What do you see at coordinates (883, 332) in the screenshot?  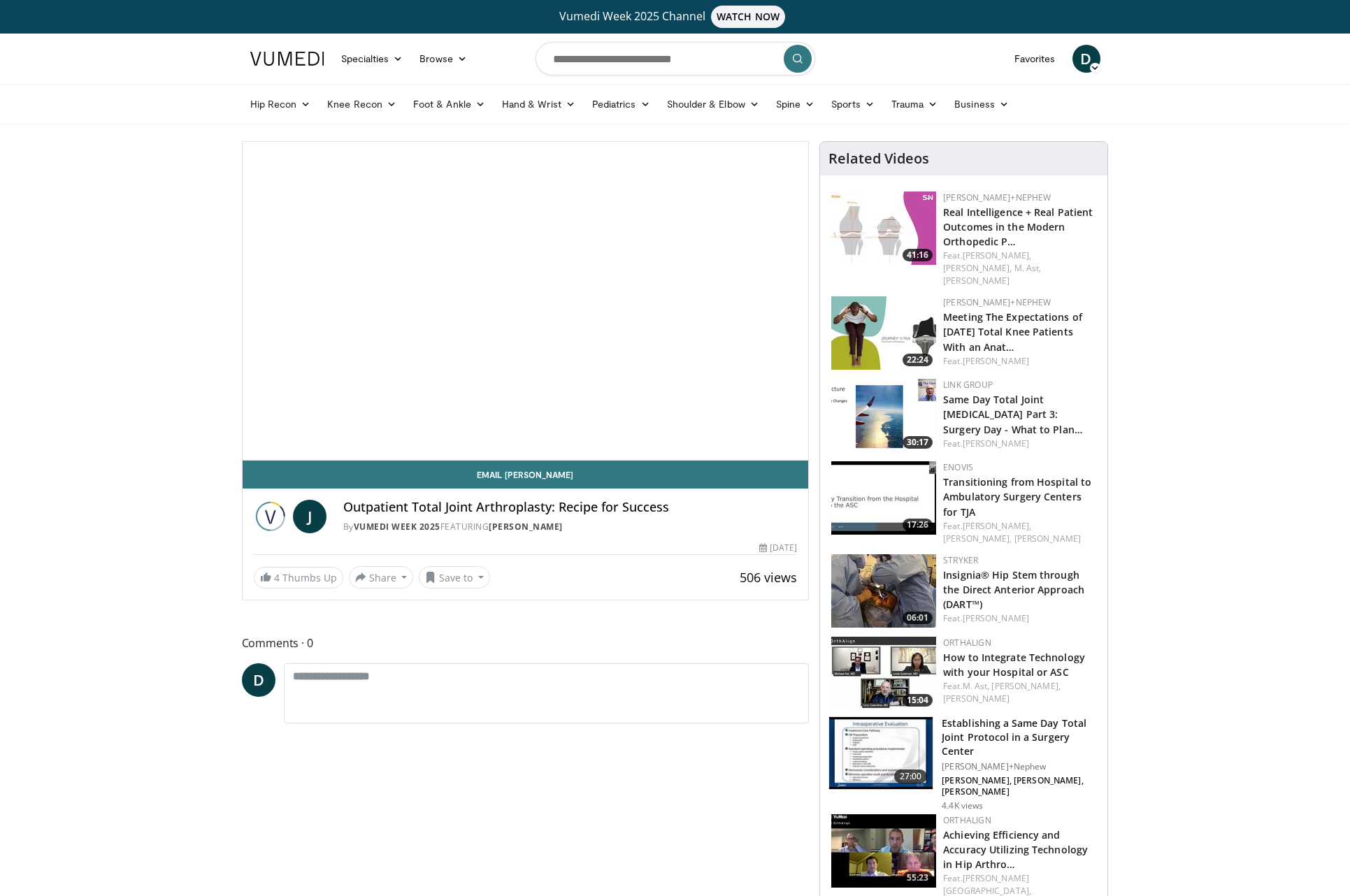 I see `img: 0d2b654a-2a5a-475e-b585-3f5d90f7f6ed.150x105_q85_crop-smart_upscale.jpg` at bounding box center [883, 332].